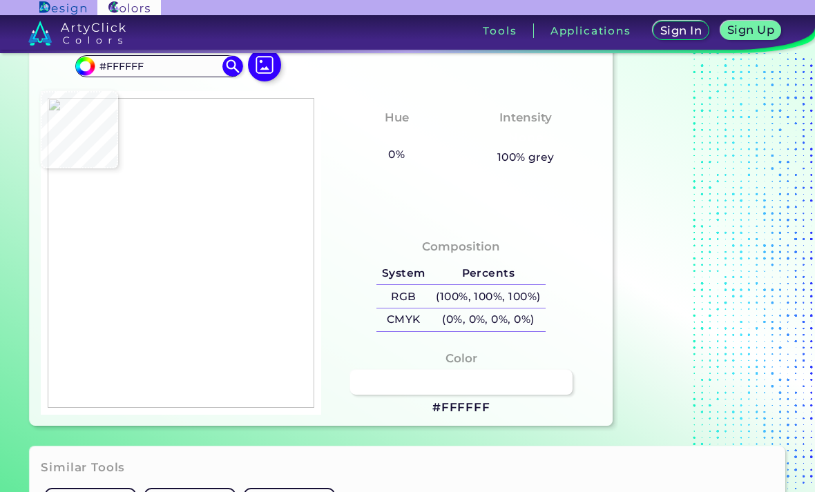 The width and height of the screenshot is (815, 492). Describe the element at coordinates (499, 30) in the screenshot. I see `h3: Tools` at that location.